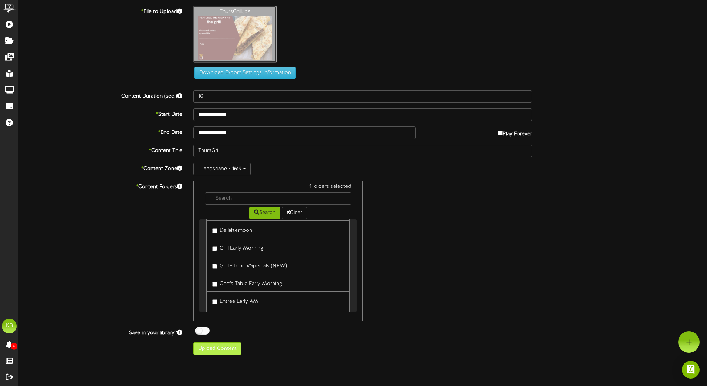  What do you see at coordinates (100, 131) in the screenshot?
I see `label: End Date` at bounding box center [100, 131].